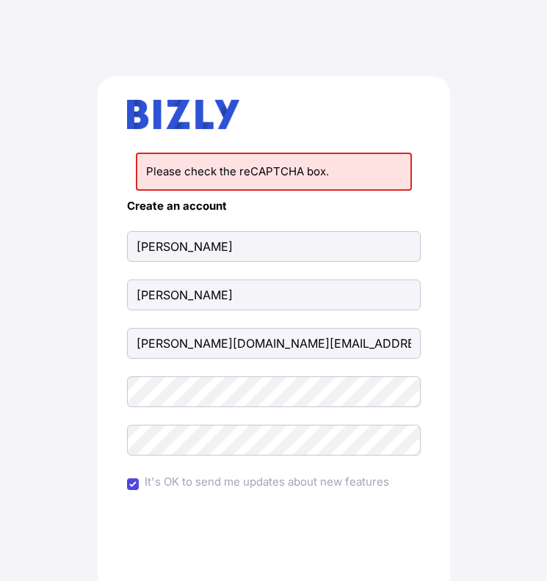  What do you see at coordinates (274, 295) in the screenshot?
I see `input: Last Name` at bounding box center [274, 295].